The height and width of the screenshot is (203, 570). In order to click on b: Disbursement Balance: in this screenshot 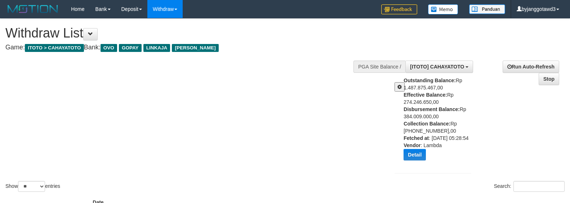, I will do `click(431, 109)`.